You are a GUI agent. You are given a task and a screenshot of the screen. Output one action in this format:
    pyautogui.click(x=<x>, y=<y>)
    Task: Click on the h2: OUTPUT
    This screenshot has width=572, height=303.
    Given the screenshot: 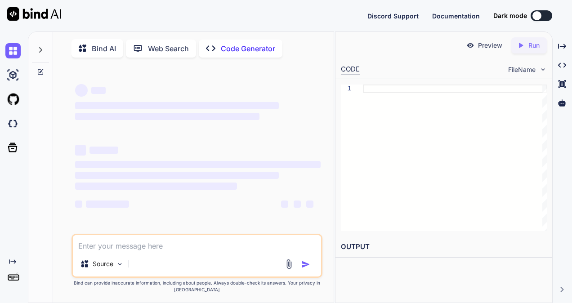 What is the action you would take?
    pyautogui.click(x=444, y=247)
    